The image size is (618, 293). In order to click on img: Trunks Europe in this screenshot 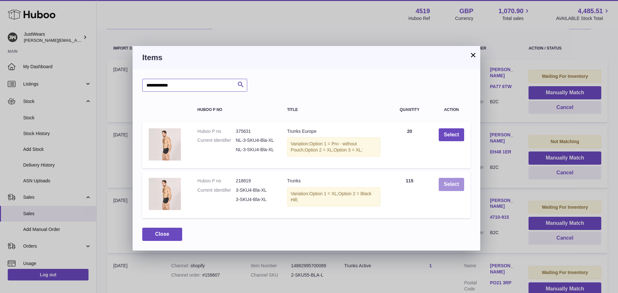, I will do `click(165, 145)`.